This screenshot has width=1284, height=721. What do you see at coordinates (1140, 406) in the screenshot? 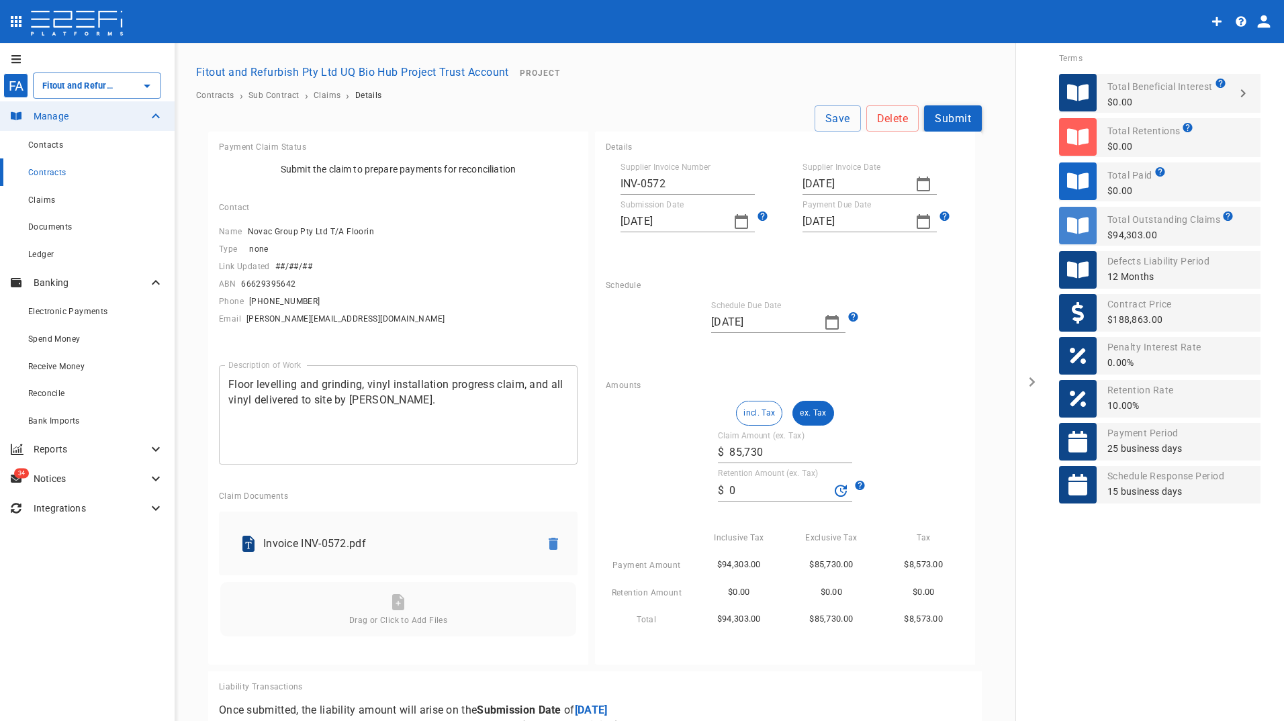
I see `p: 10.00%` at bounding box center [1140, 406].